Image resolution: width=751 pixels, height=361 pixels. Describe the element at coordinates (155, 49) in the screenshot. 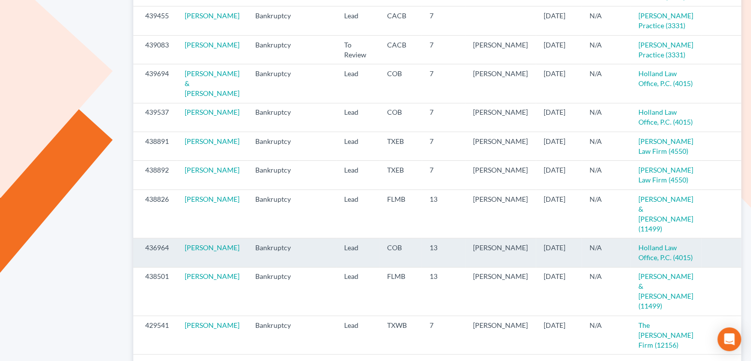

I see `td: 439083` at that location.